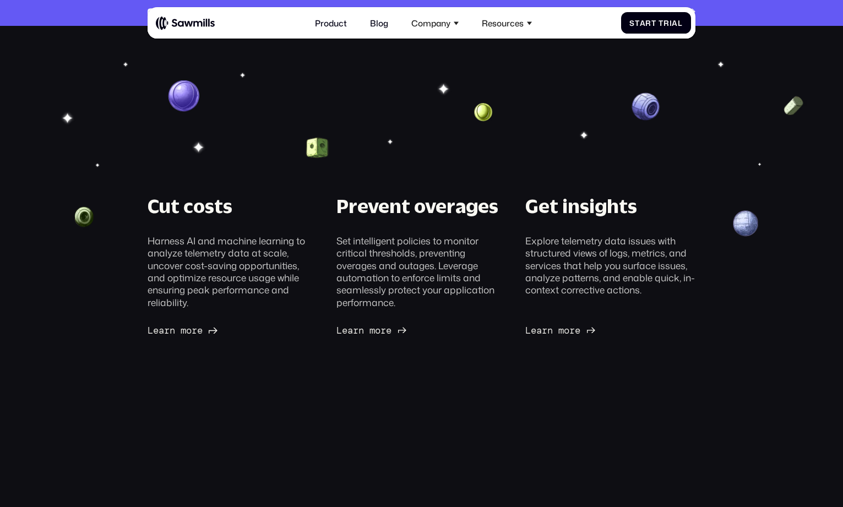 Image resolution: width=843 pixels, height=507 pixels. I want to click on a: Blog, so click(379, 23).